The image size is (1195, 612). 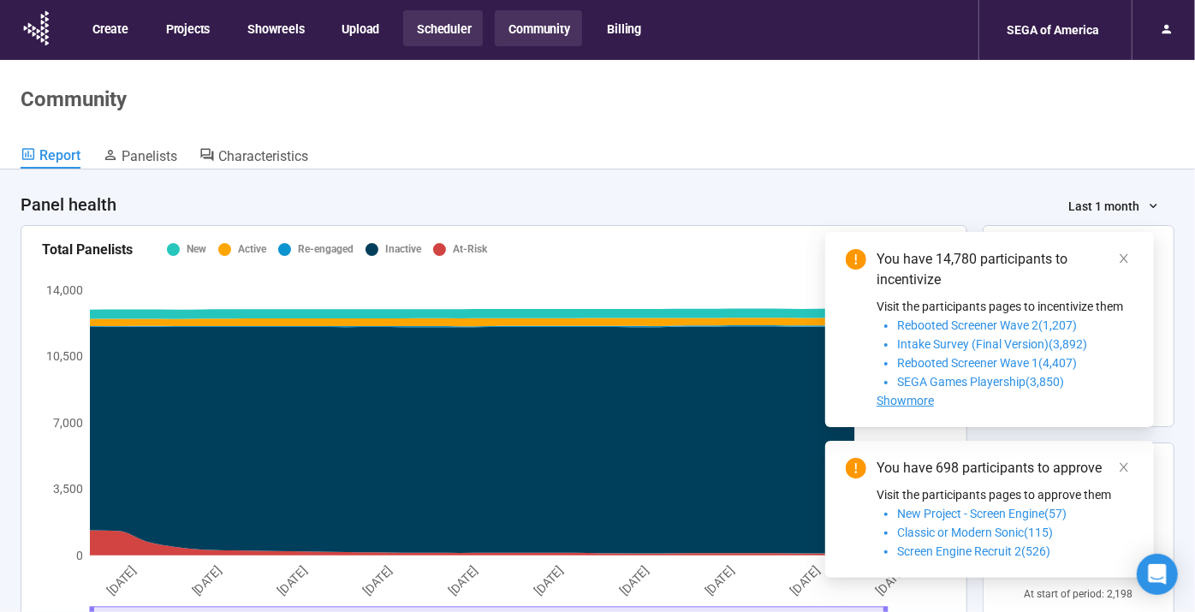 I want to click on div: Inactive, so click(x=403, y=249).